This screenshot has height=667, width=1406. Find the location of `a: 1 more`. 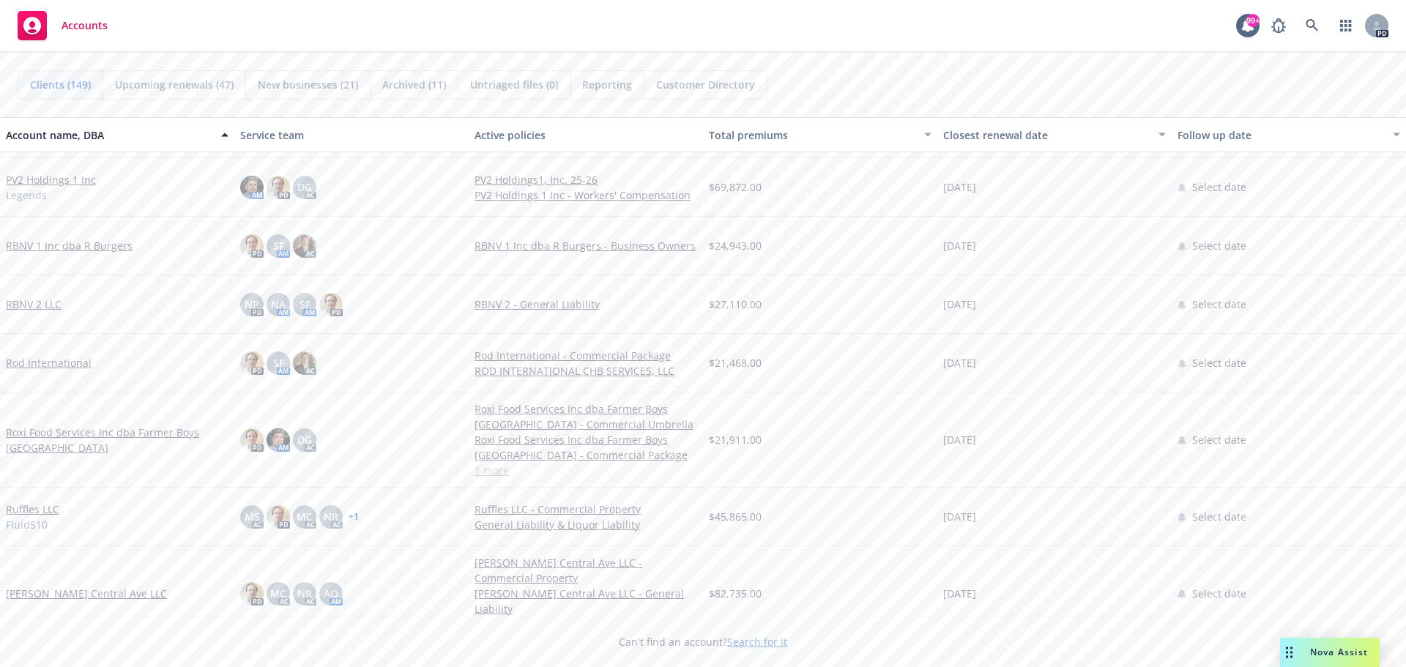

a: 1 more is located at coordinates (586, 470).